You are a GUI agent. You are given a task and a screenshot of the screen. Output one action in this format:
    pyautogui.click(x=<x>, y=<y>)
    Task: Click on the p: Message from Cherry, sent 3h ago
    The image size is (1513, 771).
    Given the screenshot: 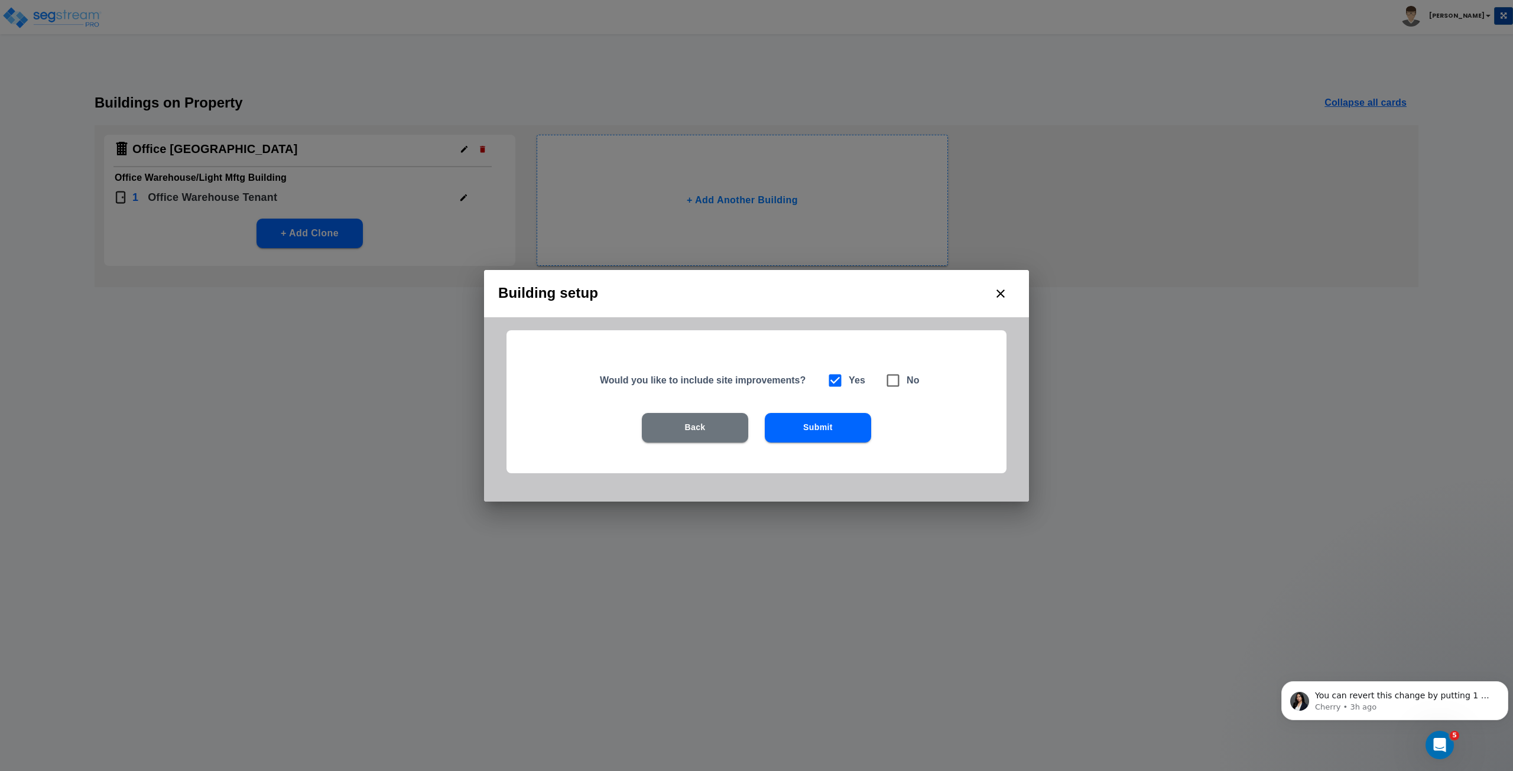 What is the action you would take?
    pyautogui.click(x=128, y=51)
    